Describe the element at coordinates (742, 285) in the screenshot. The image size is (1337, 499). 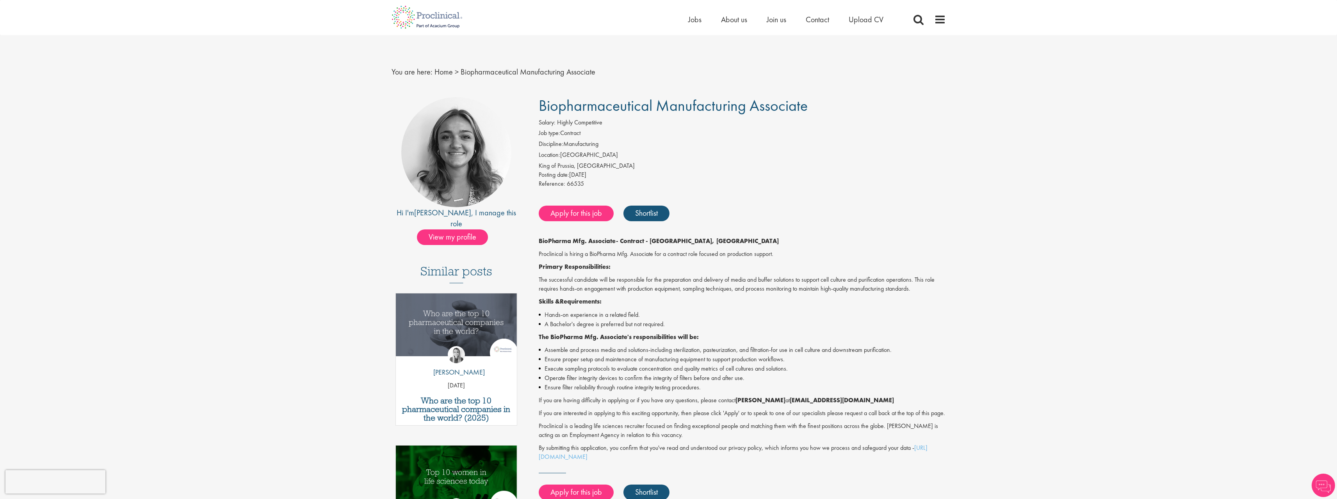
I see `p: The successful candidate will be responsible for the preparation and delivery of media and buffer...` at that location.